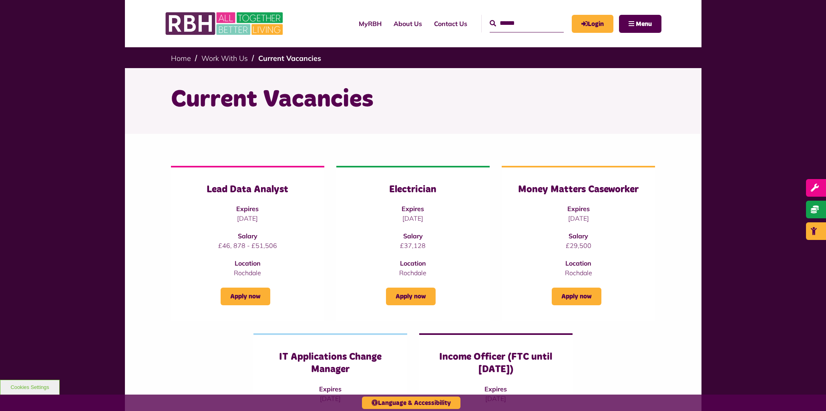 The image size is (826, 411). What do you see at coordinates (247, 189) in the screenshot?
I see `h3: Lead Data Analyst` at bounding box center [247, 189].